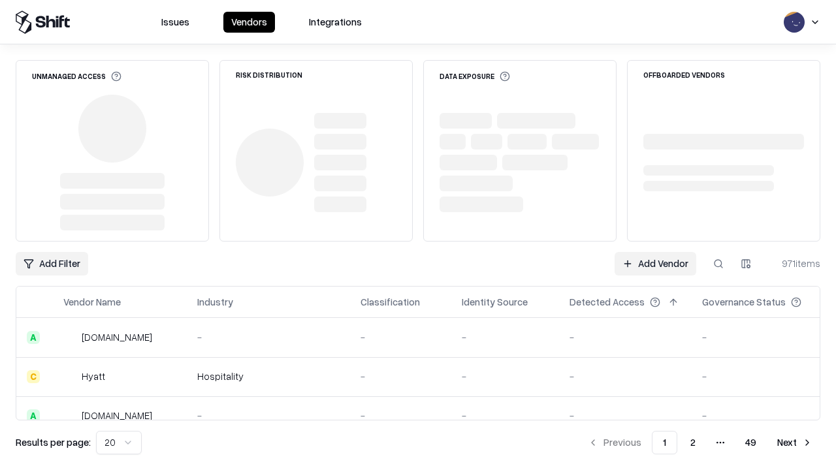  I want to click on div: Unmanaged Access, so click(76, 76).